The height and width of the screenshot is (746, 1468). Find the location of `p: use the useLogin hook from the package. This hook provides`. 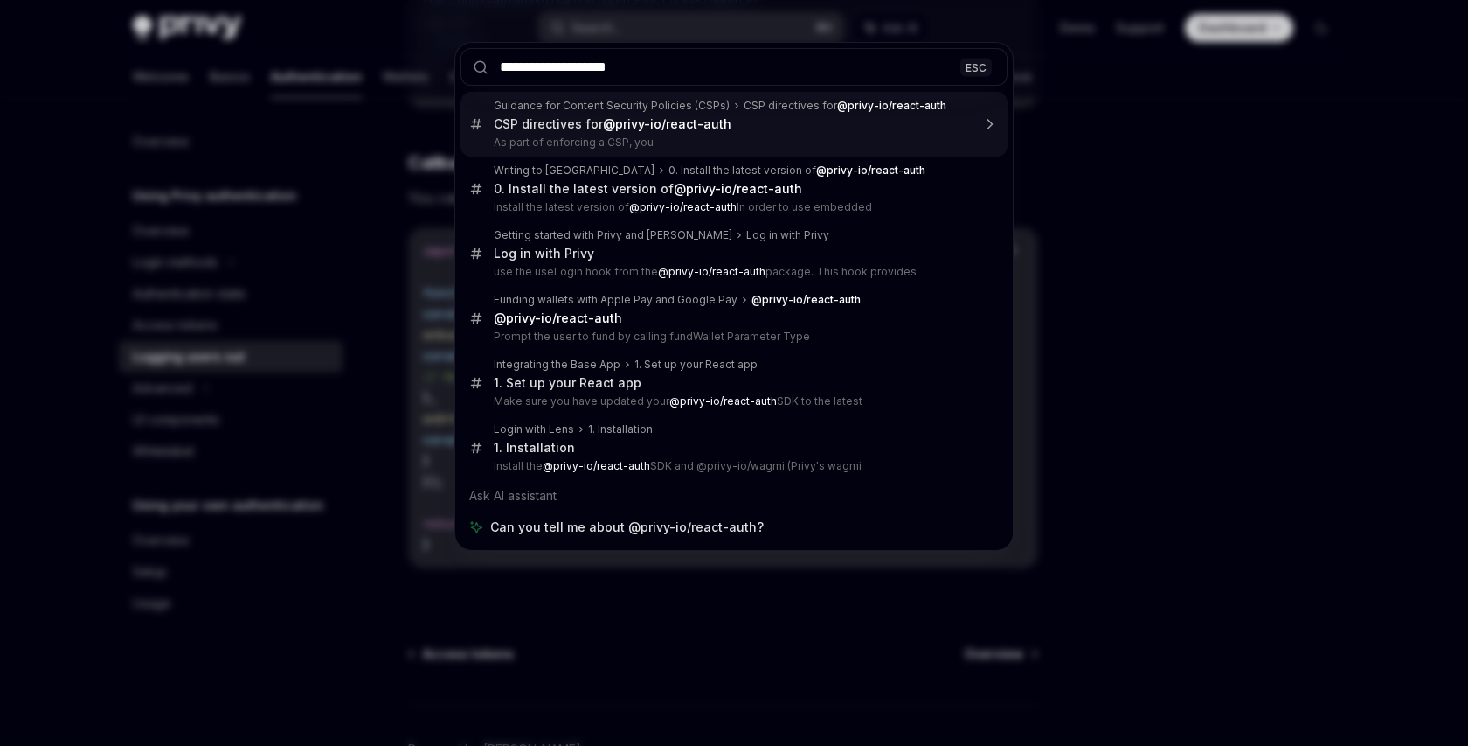

p: use the useLogin hook from the package. This hook provides is located at coordinates (732, 272).